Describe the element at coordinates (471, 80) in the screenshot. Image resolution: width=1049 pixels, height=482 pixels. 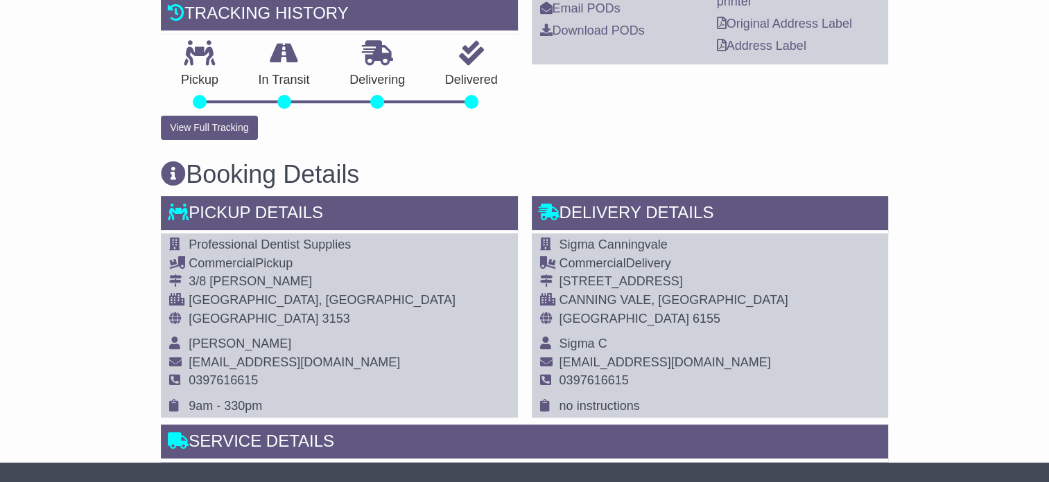
I see `p: Delivered` at that location.